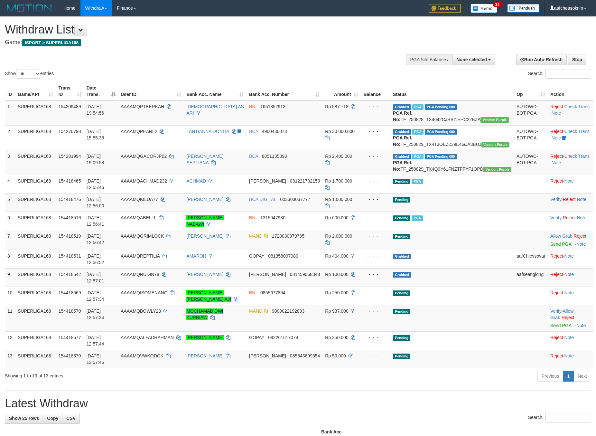 Image resolution: width=596 pixels, height=436 pixels. What do you see at coordinates (69, 236) in the screenshot?
I see `span: 154418519` at bounding box center [69, 236].